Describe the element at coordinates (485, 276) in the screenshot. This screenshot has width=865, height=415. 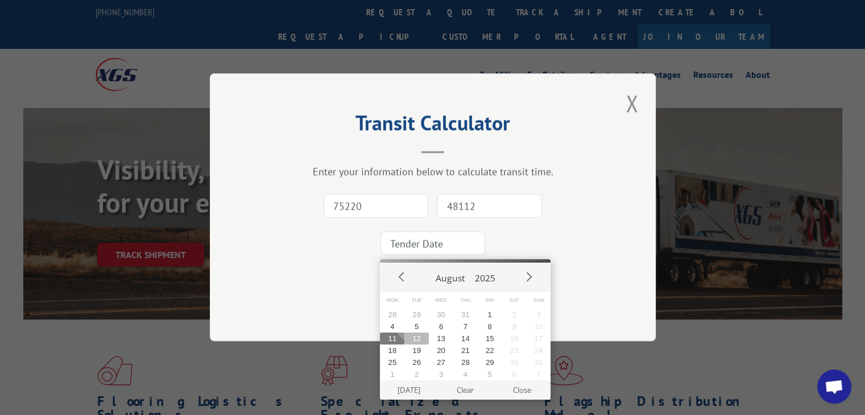
I see `button: 2025` at that location.